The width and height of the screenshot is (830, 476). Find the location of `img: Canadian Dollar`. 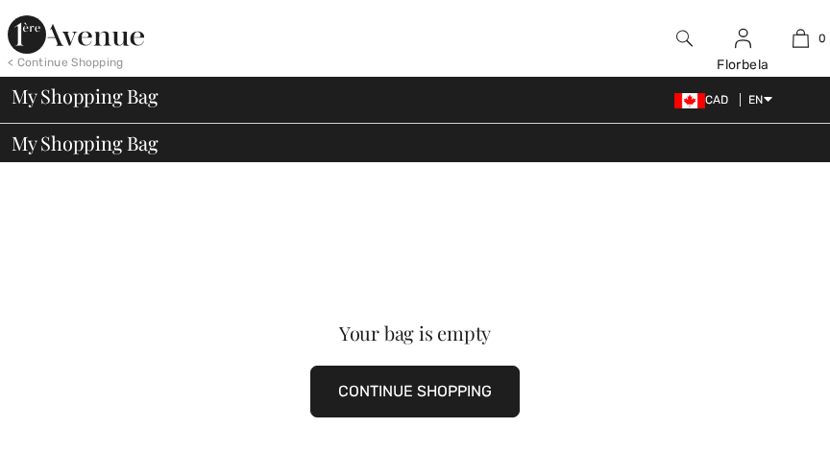

img: Canadian Dollar is located at coordinates (690, 101).